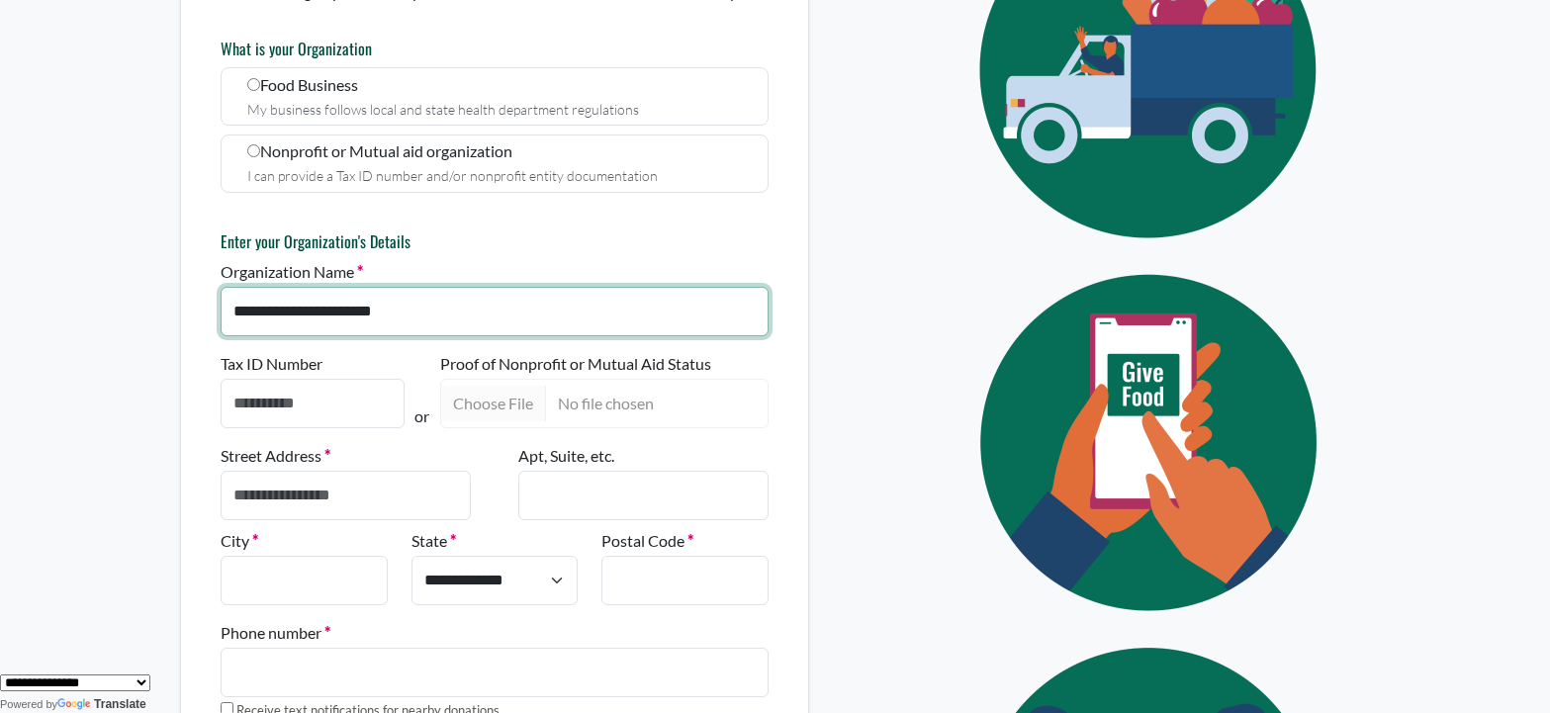 The width and height of the screenshot is (1550, 713). Describe the element at coordinates (275, 633) in the screenshot. I see `label: Phone number` at that location.